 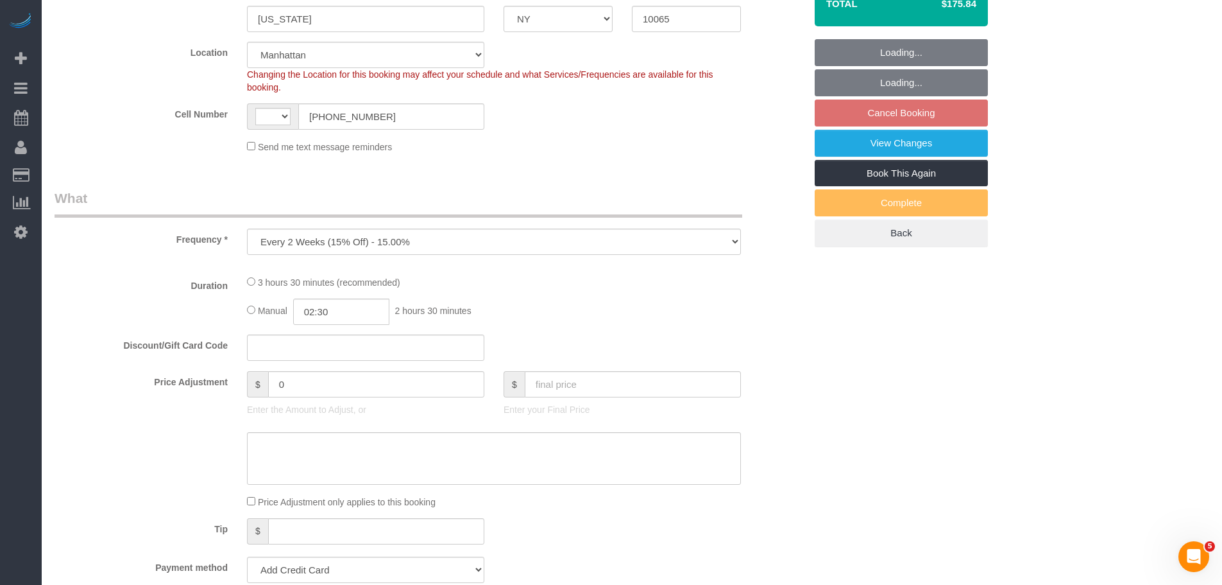 I want to click on span: Send me text message reminders, so click(x=325, y=147).